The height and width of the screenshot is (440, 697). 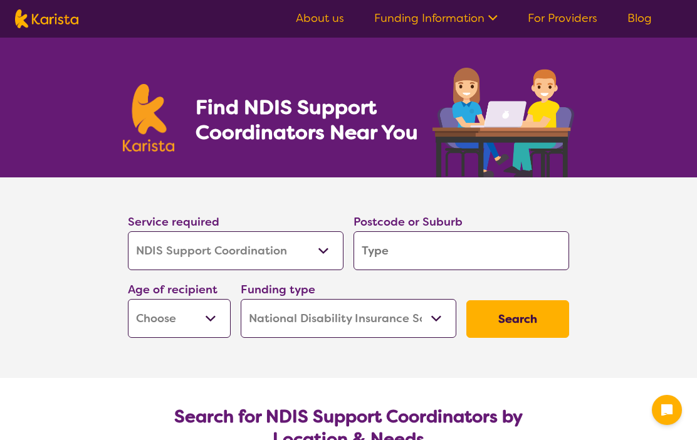 I want to click on h1: Find NDIS Support Coordinators Near You, so click(x=312, y=120).